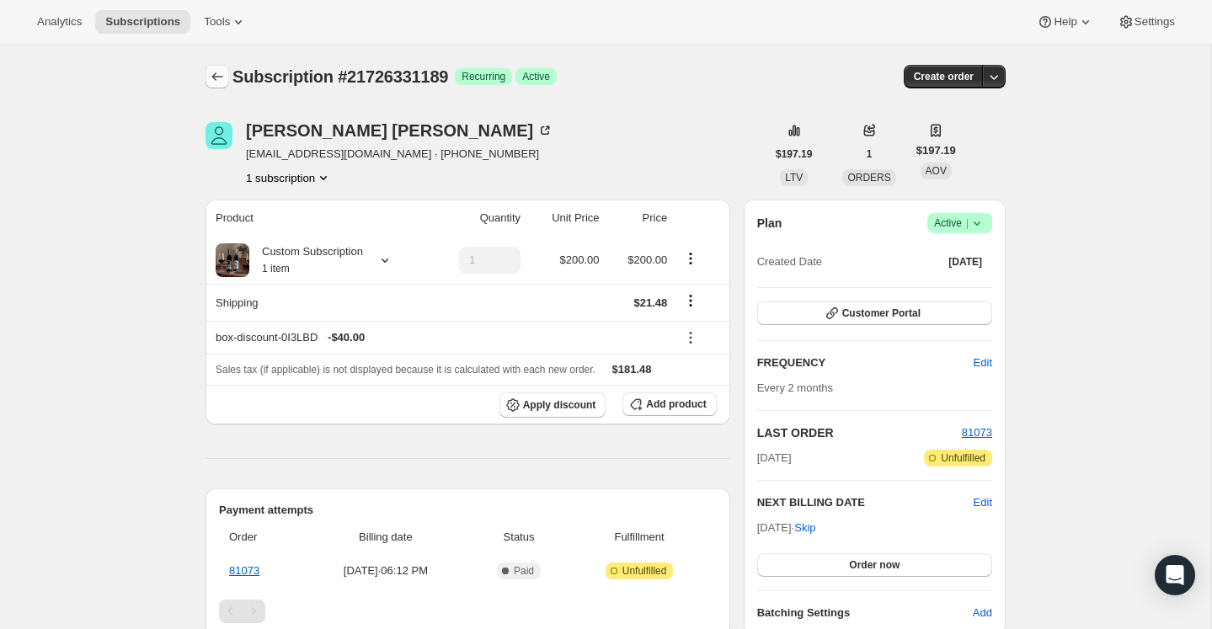  Describe the element at coordinates (225, 22) in the screenshot. I see `button: Tools` at that location.